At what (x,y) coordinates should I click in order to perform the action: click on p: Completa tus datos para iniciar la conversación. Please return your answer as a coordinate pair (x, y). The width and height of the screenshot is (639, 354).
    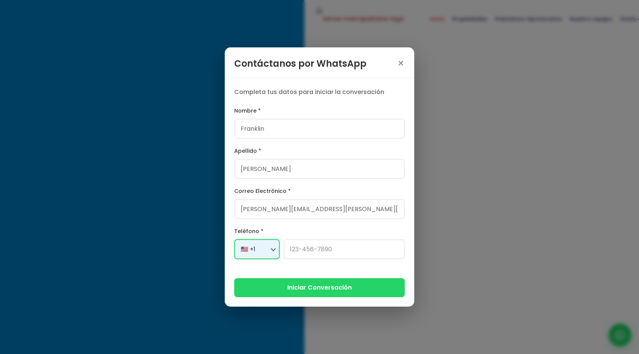
    Looking at the image, I should click on (319, 92).